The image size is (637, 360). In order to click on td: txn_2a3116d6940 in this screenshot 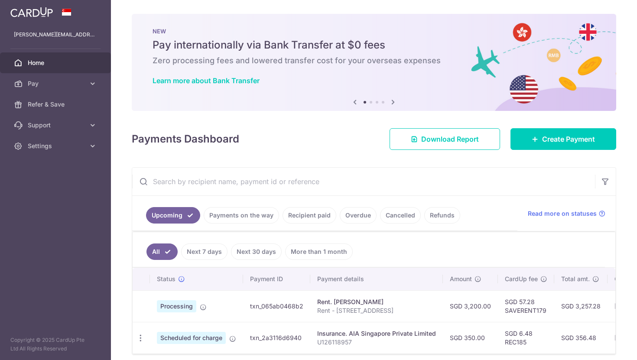, I will do `click(276, 338)`.